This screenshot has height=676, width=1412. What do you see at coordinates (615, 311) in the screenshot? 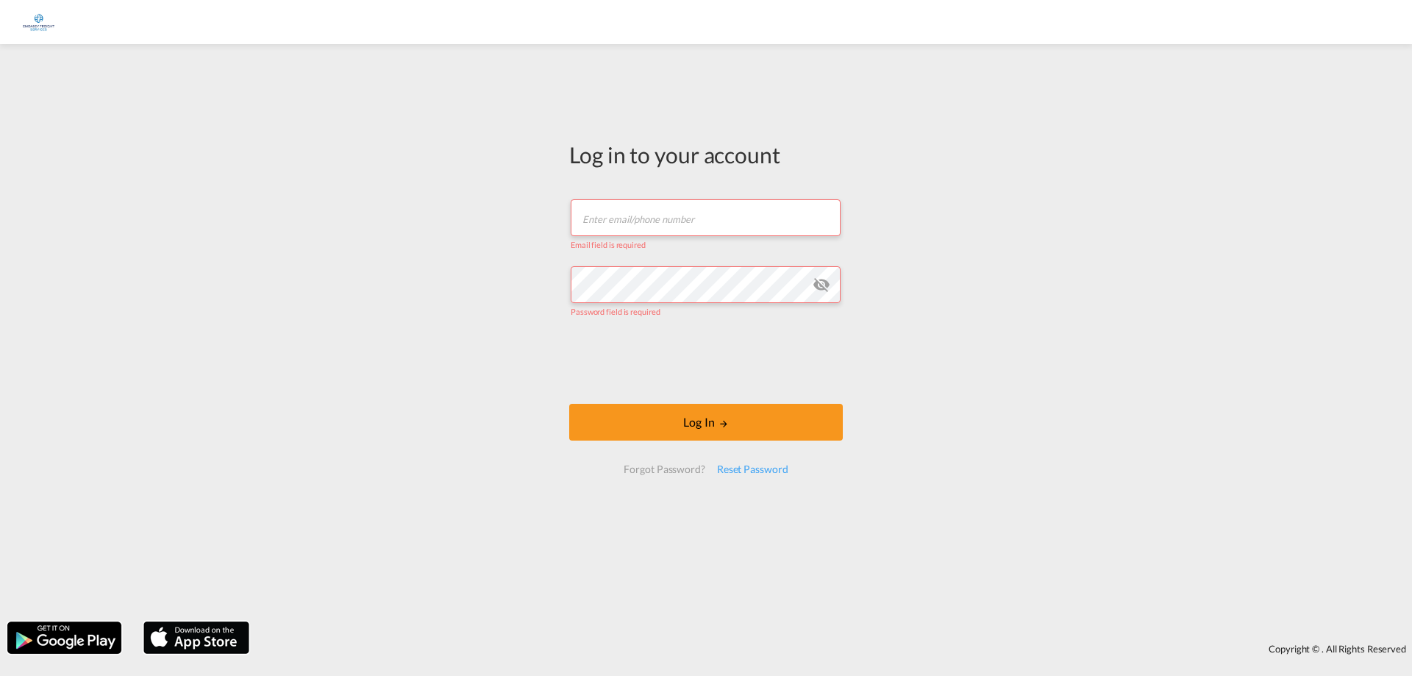
I see `span: Password field is required` at bounding box center [615, 311].